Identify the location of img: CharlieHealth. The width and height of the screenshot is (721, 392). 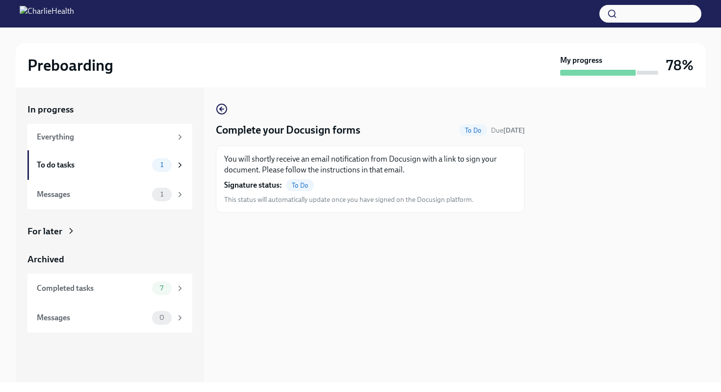
(47, 14).